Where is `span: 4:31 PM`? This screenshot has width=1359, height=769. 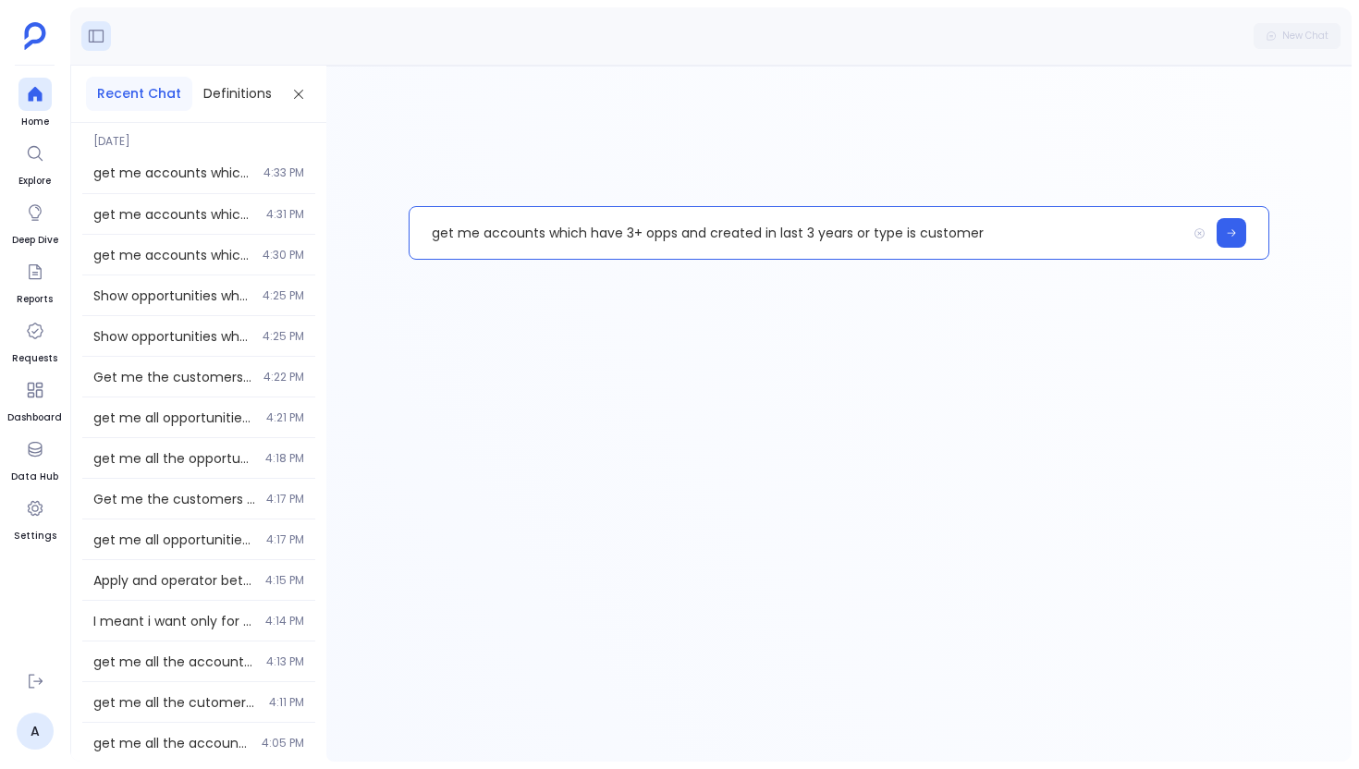
span: 4:31 PM is located at coordinates (285, 215).